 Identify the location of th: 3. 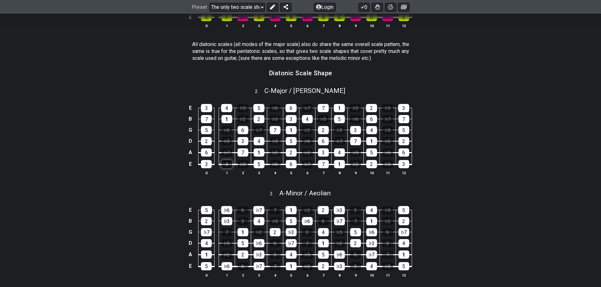
(258, 275).